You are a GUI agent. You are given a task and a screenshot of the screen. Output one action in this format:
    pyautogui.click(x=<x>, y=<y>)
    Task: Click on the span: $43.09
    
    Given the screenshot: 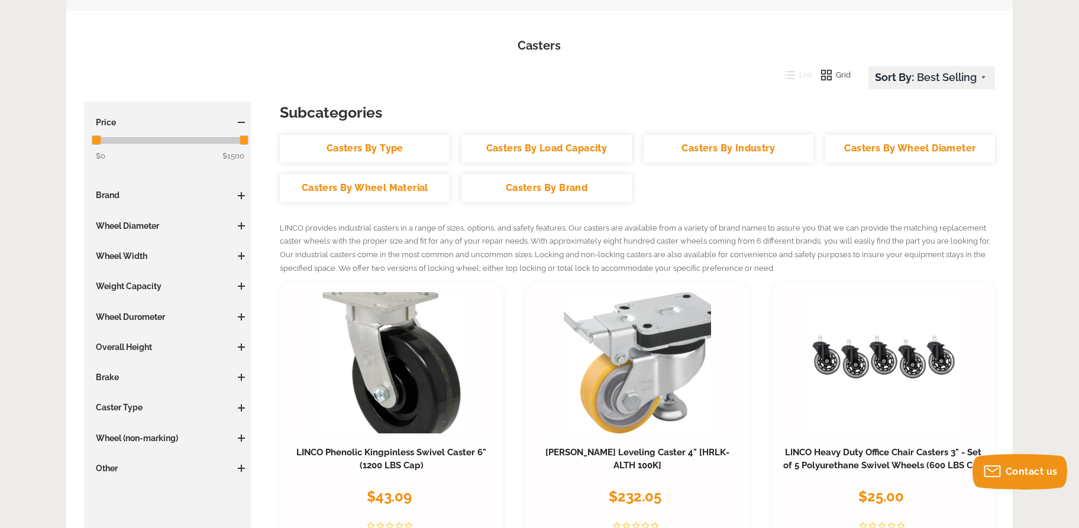 What is the action you would take?
    pyautogui.click(x=389, y=496)
    